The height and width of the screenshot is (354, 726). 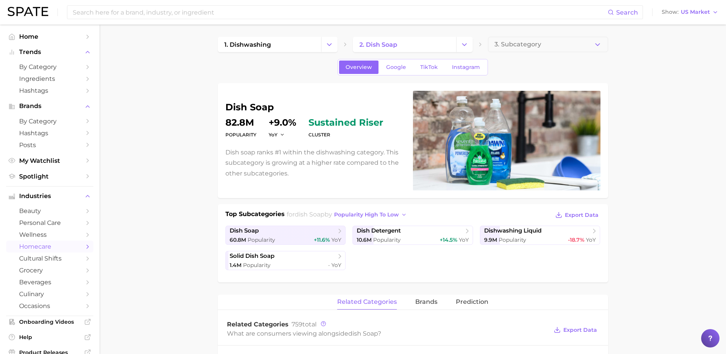 I want to click on span: beauty, so click(x=50, y=210).